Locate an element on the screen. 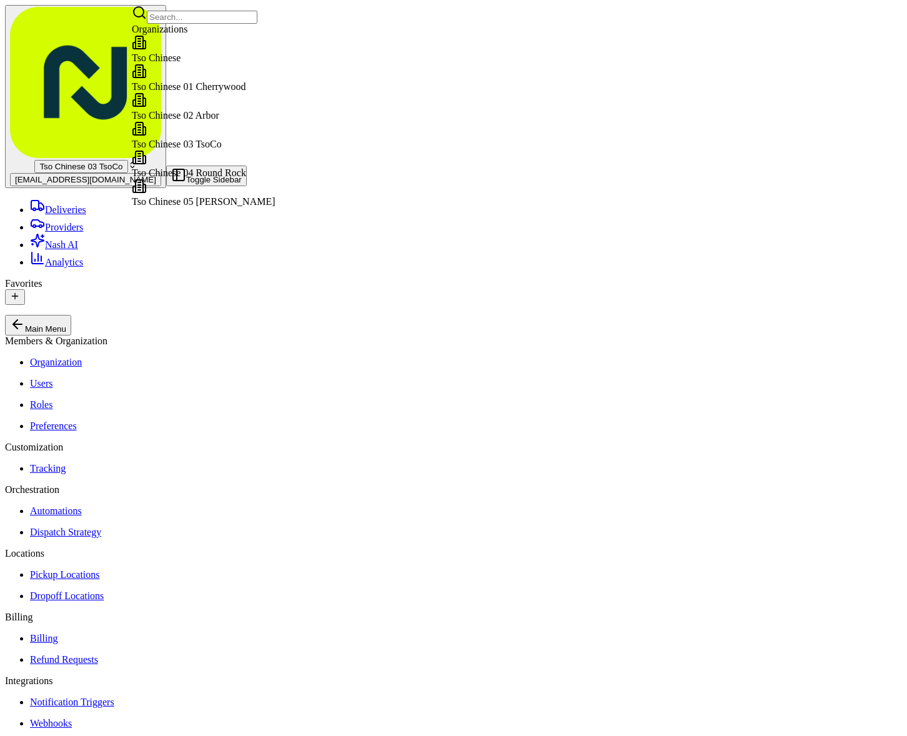 This screenshot has height=736, width=907. div: Orchestration is located at coordinates (454, 490).